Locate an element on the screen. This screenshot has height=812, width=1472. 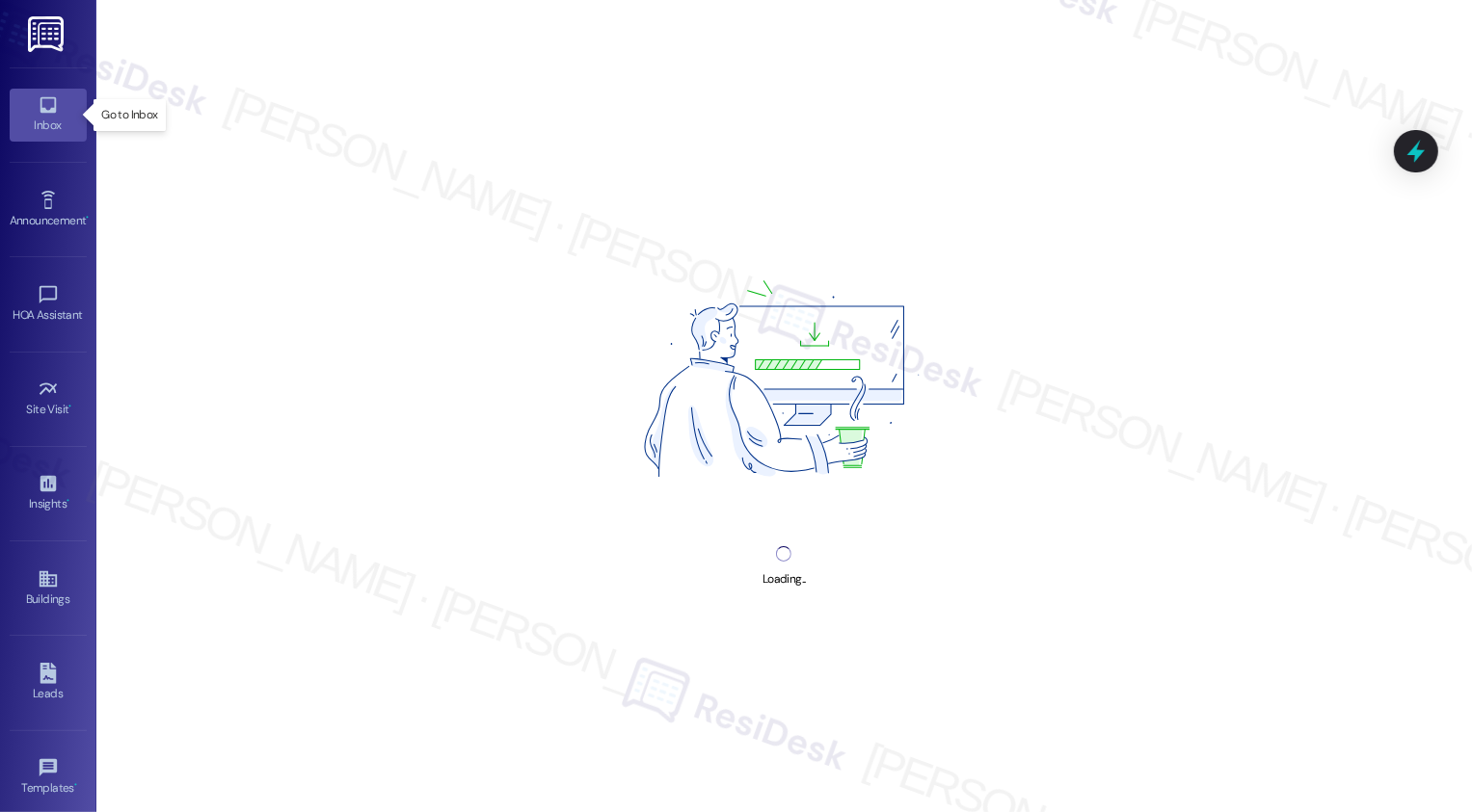
a: Inbox is located at coordinates (48, 114).